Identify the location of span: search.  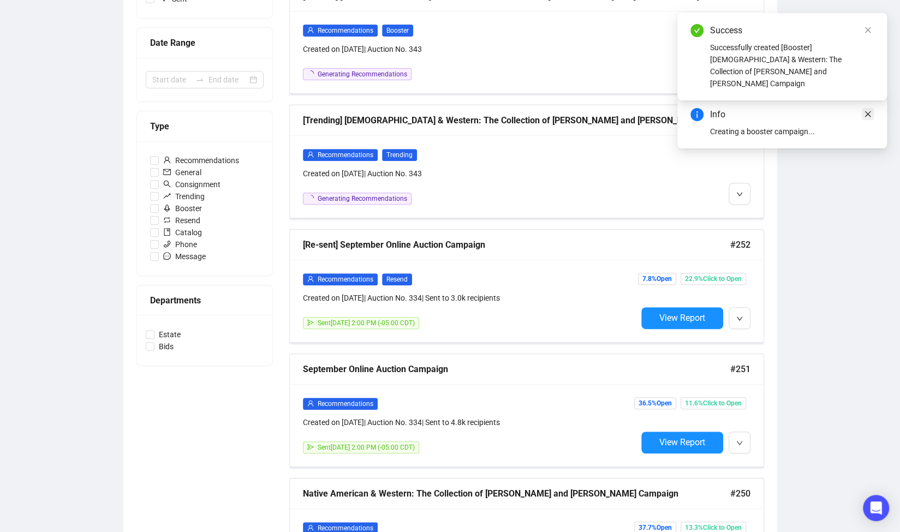
(167, 184).